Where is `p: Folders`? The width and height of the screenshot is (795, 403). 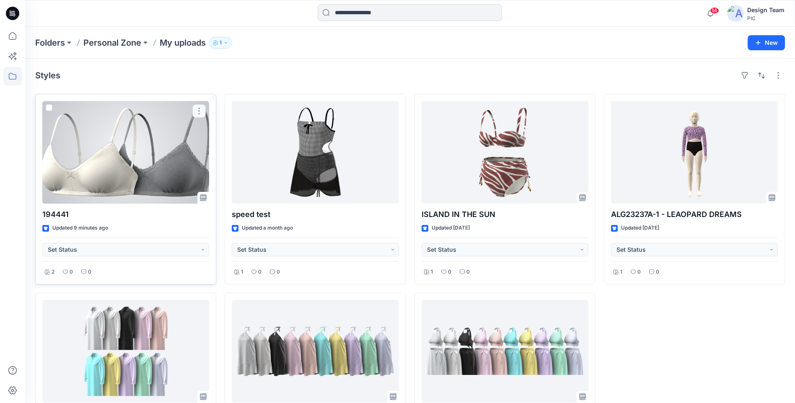 p: Folders is located at coordinates (50, 43).